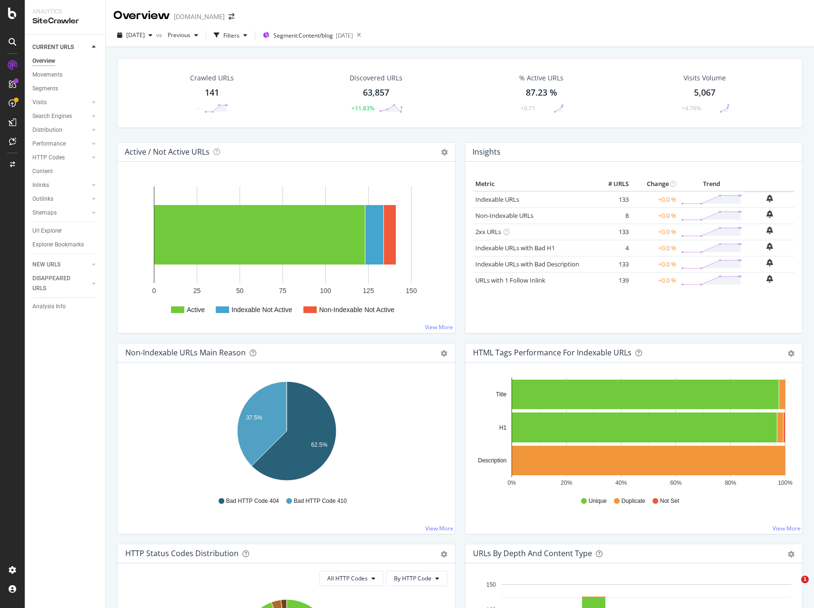 Image resolution: width=814 pixels, height=608 pixels. What do you see at coordinates (527, 264) in the screenshot?
I see `a: Indexable URLs with Bad Description` at bounding box center [527, 264].